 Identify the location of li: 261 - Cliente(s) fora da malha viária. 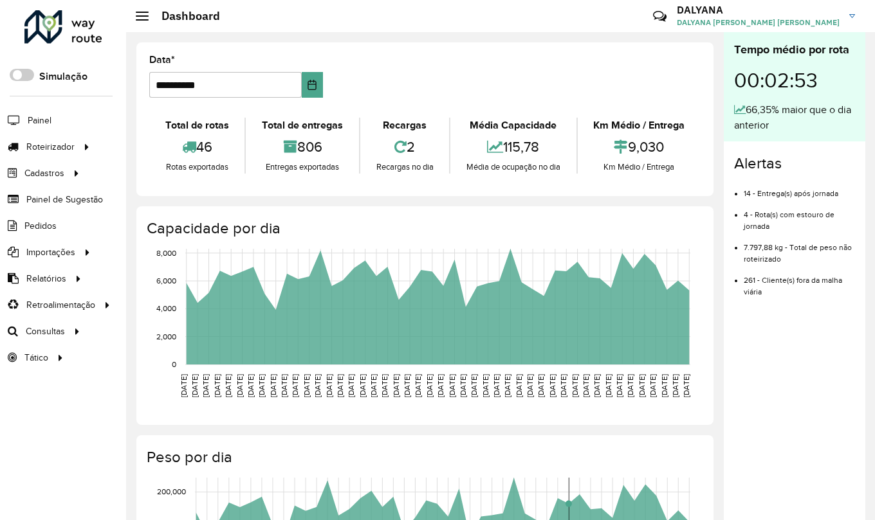
(799, 281).